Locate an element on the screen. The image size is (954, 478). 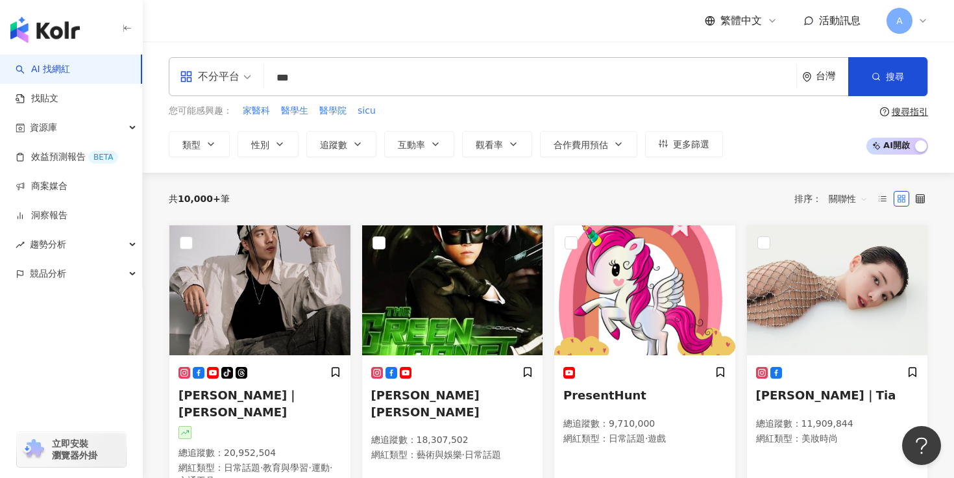
button: 性別 is located at coordinates (268, 144).